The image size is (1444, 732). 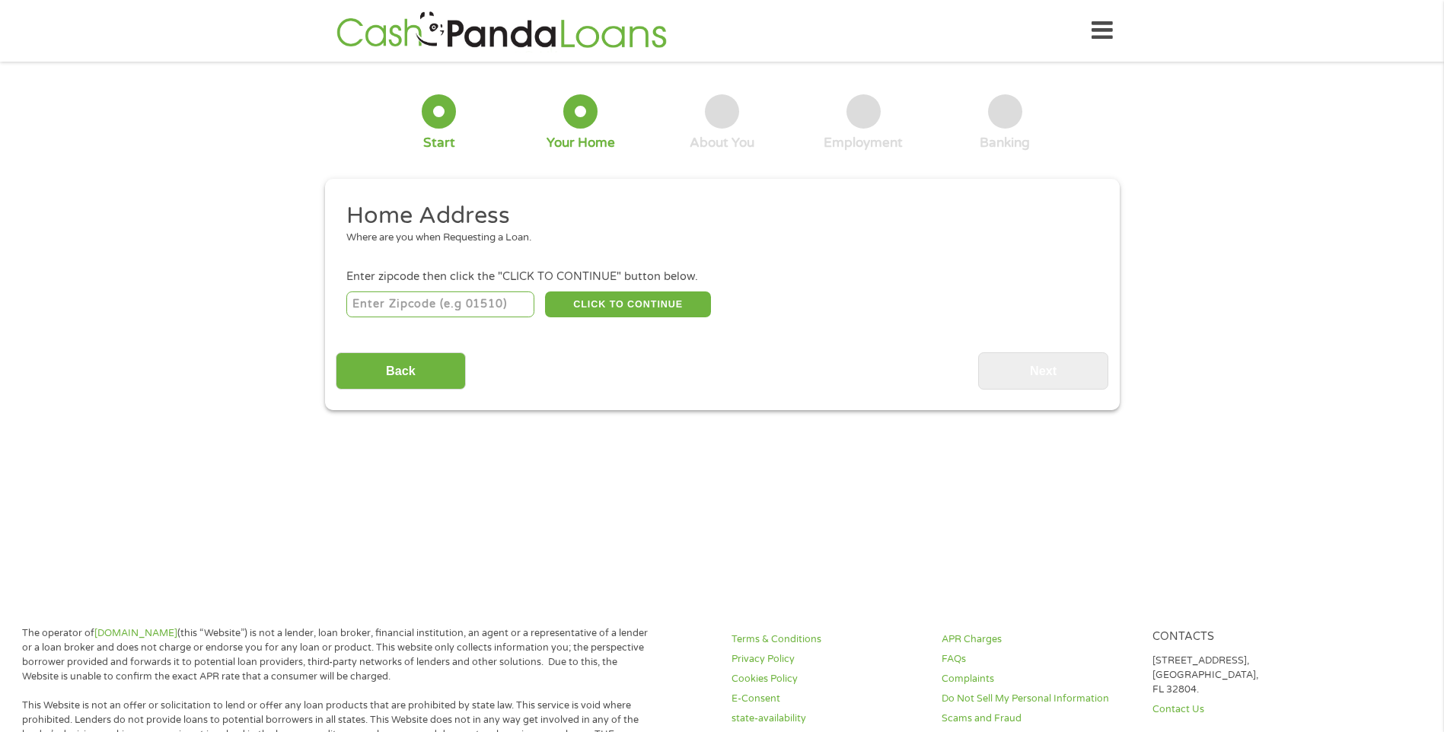 What do you see at coordinates (827, 699) in the screenshot?
I see `a: E-Consent` at bounding box center [827, 699].